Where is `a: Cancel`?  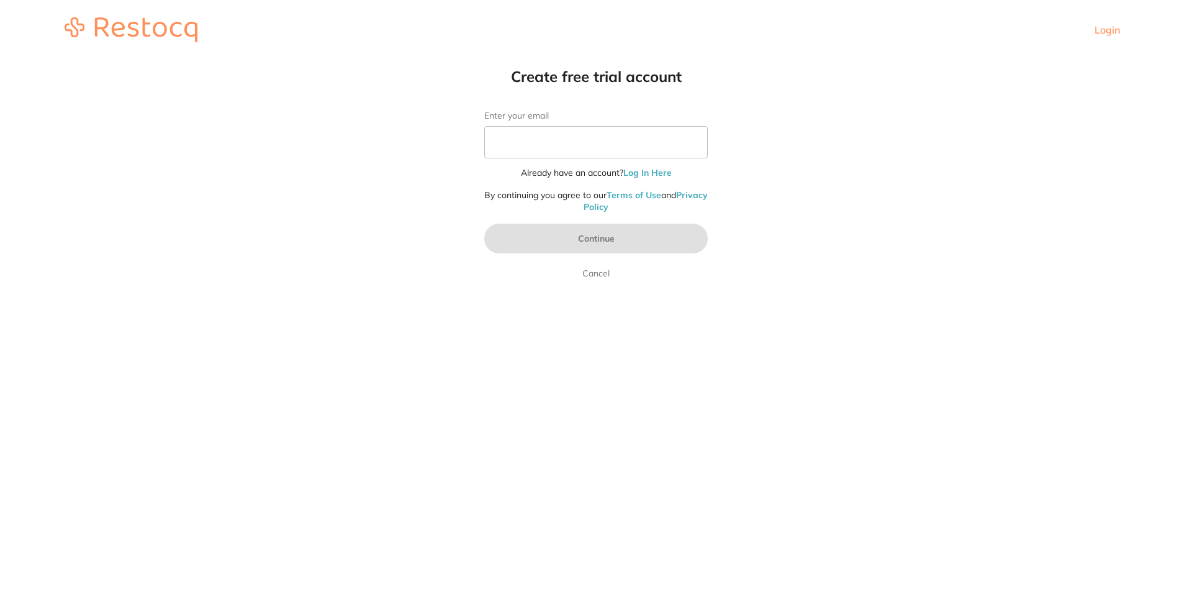
a: Cancel is located at coordinates (596, 273).